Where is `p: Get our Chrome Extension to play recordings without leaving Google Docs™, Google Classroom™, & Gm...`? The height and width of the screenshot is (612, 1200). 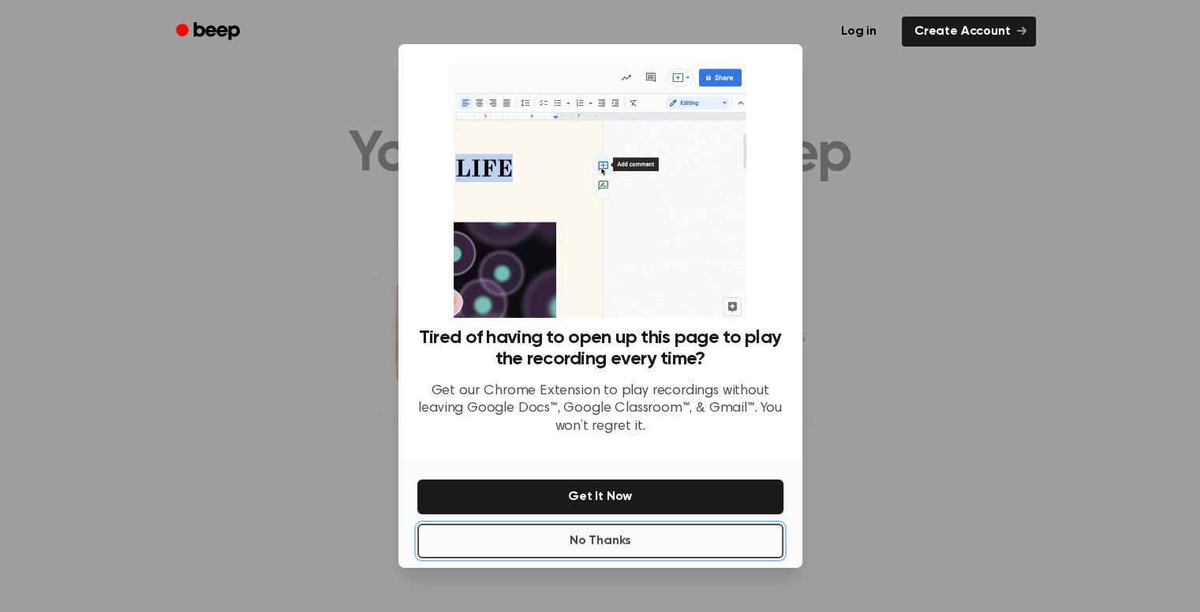
p: Get our Chrome Extension to play recordings without leaving Google Docs™, Google Classroom™, & Gm... is located at coordinates (601, 410).